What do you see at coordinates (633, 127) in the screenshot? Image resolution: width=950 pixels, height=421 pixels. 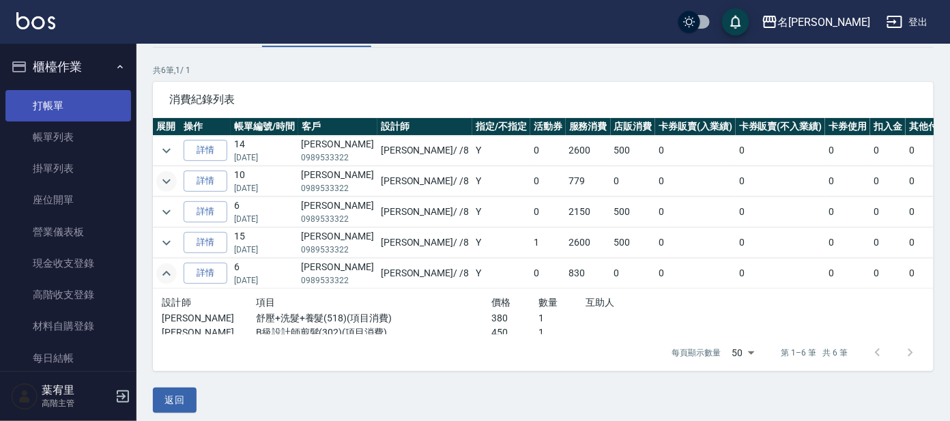 I see `th: 店販消費` at bounding box center [633, 127].